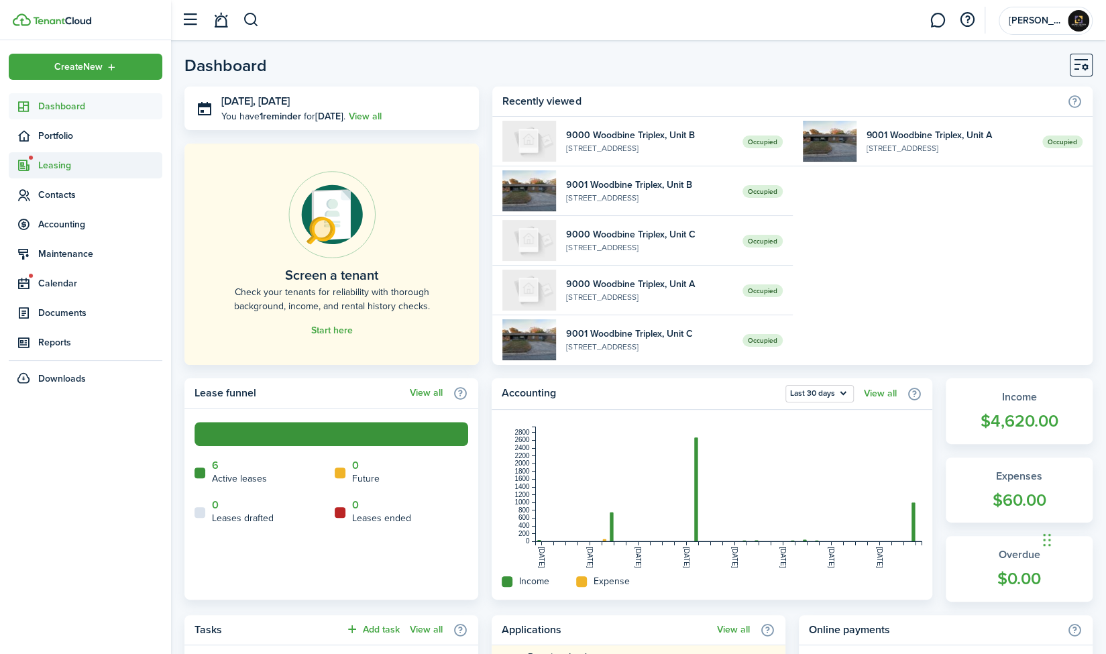 Image resolution: width=1106 pixels, height=654 pixels. What do you see at coordinates (820, 394) in the screenshot?
I see `button: Last 30 days` at bounding box center [820, 394].